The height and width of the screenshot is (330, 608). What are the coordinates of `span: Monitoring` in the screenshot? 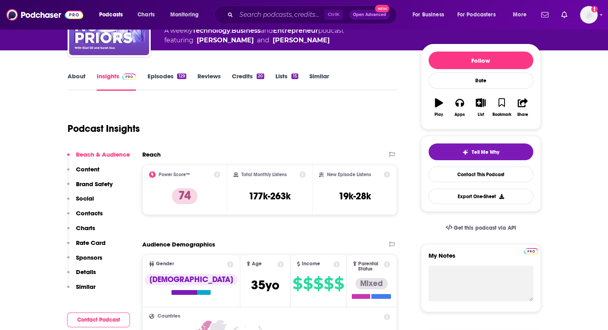 It's located at (184, 15).